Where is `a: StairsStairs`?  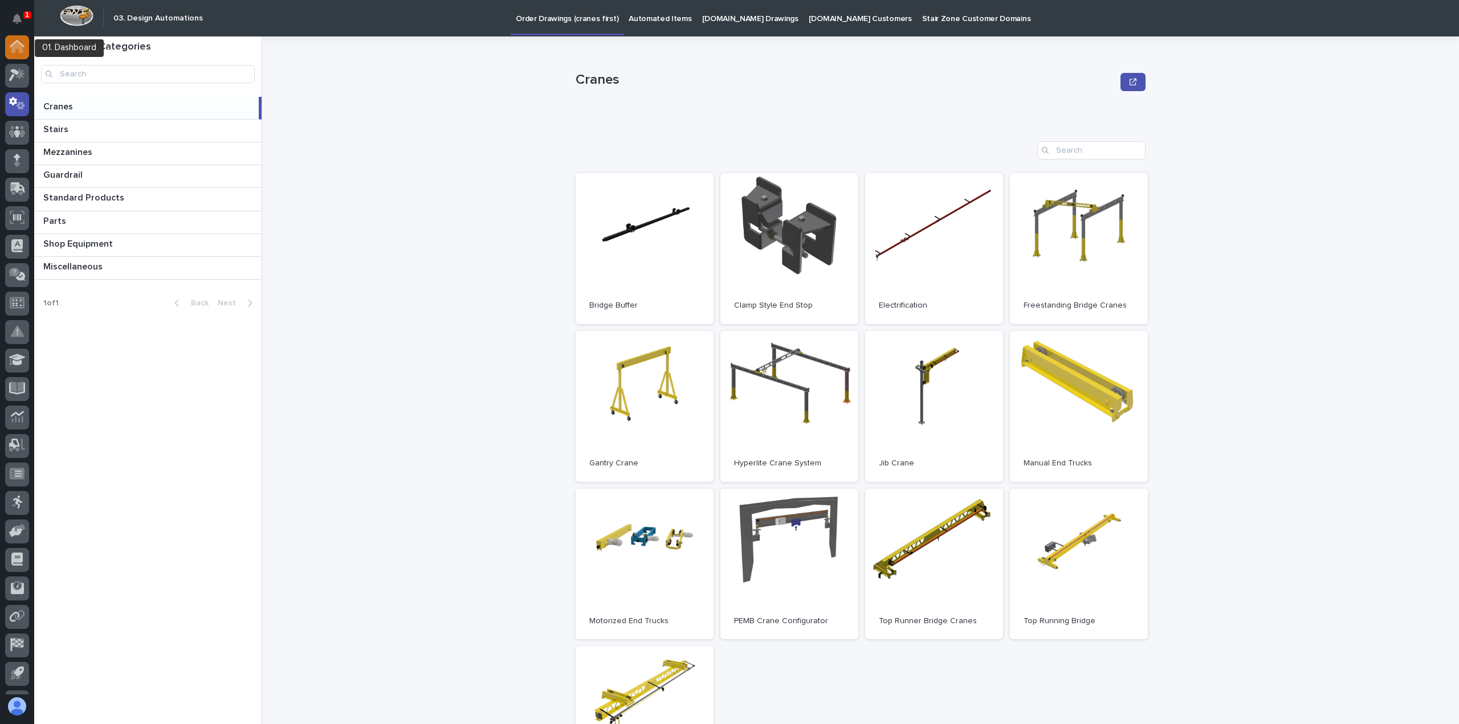 a: StairsStairs is located at coordinates (148, 131).